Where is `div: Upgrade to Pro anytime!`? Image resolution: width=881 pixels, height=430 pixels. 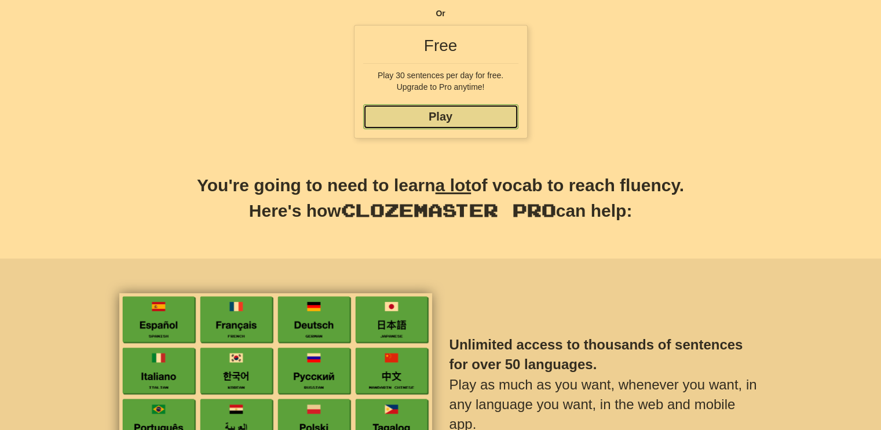
div: Upgrade to Pro anytime! is located at coordinates (441, 87).